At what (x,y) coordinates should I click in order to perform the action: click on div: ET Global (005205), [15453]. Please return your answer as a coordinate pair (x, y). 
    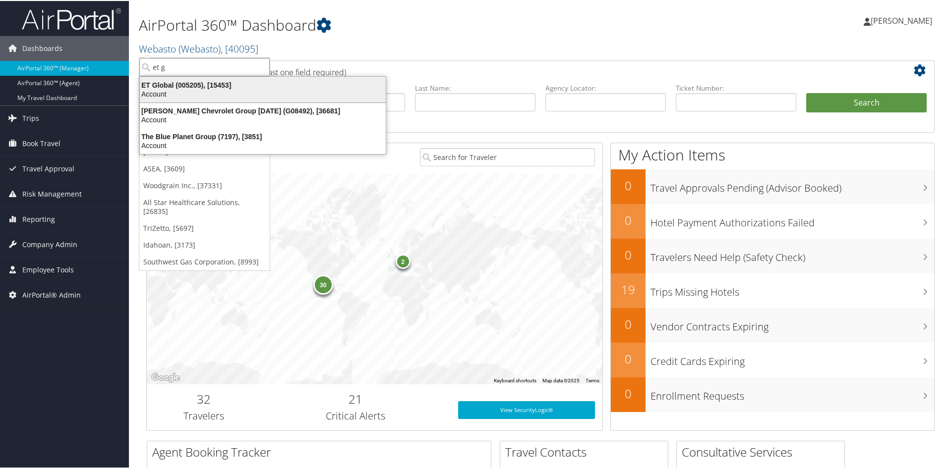
    Looking at the image, I should click on (263, 84).